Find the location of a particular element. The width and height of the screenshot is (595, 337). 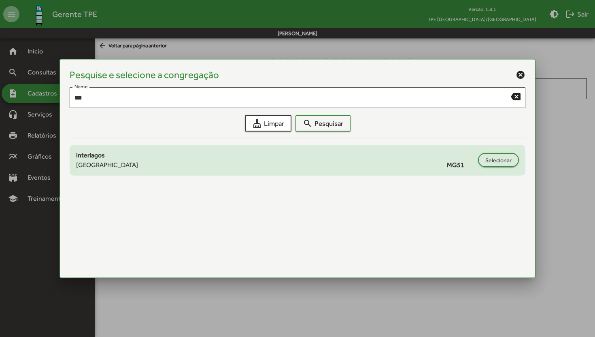

button: Pesquisar is located at coordinates (323, 124).